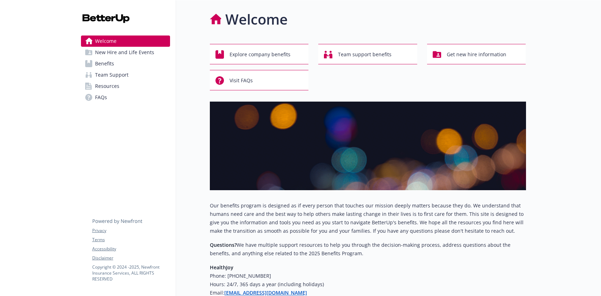 This screenshot has height=296, width=601. What do you see at coordinates (260, 55) in the screenshot?
I see `span: Explore company benefits` at bounding box center [260, 55].